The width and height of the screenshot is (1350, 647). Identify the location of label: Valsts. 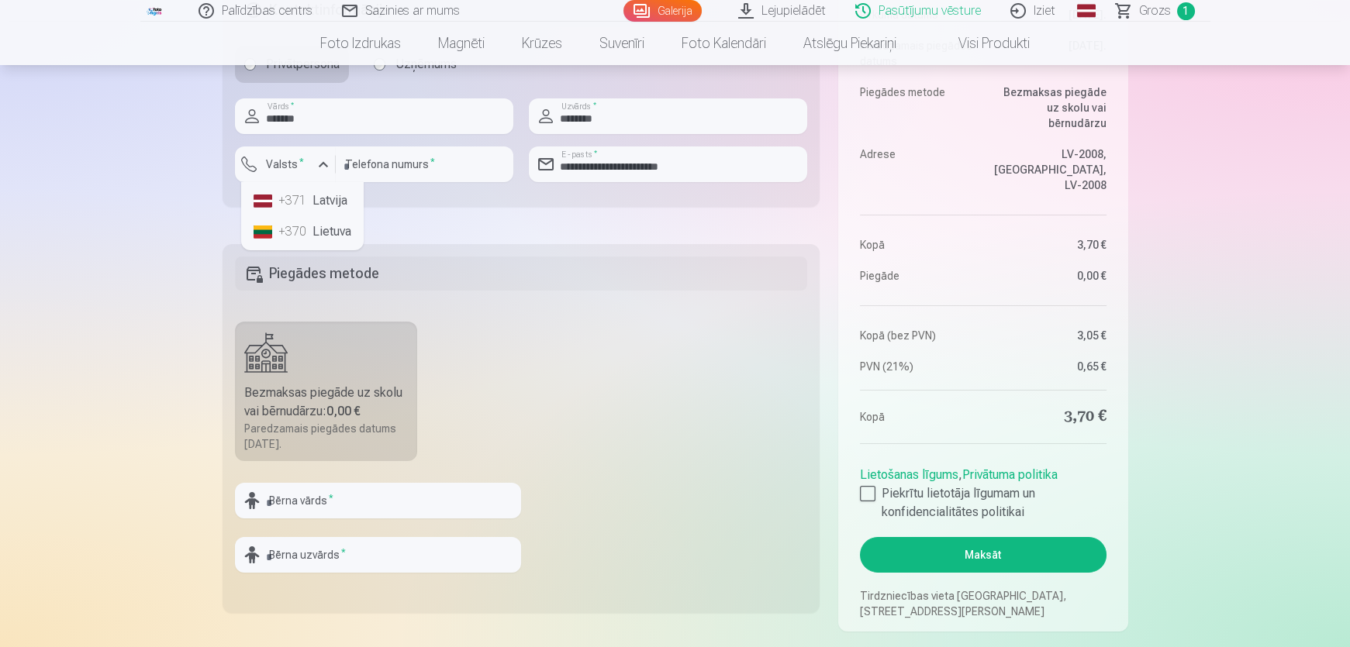
(285, 164).